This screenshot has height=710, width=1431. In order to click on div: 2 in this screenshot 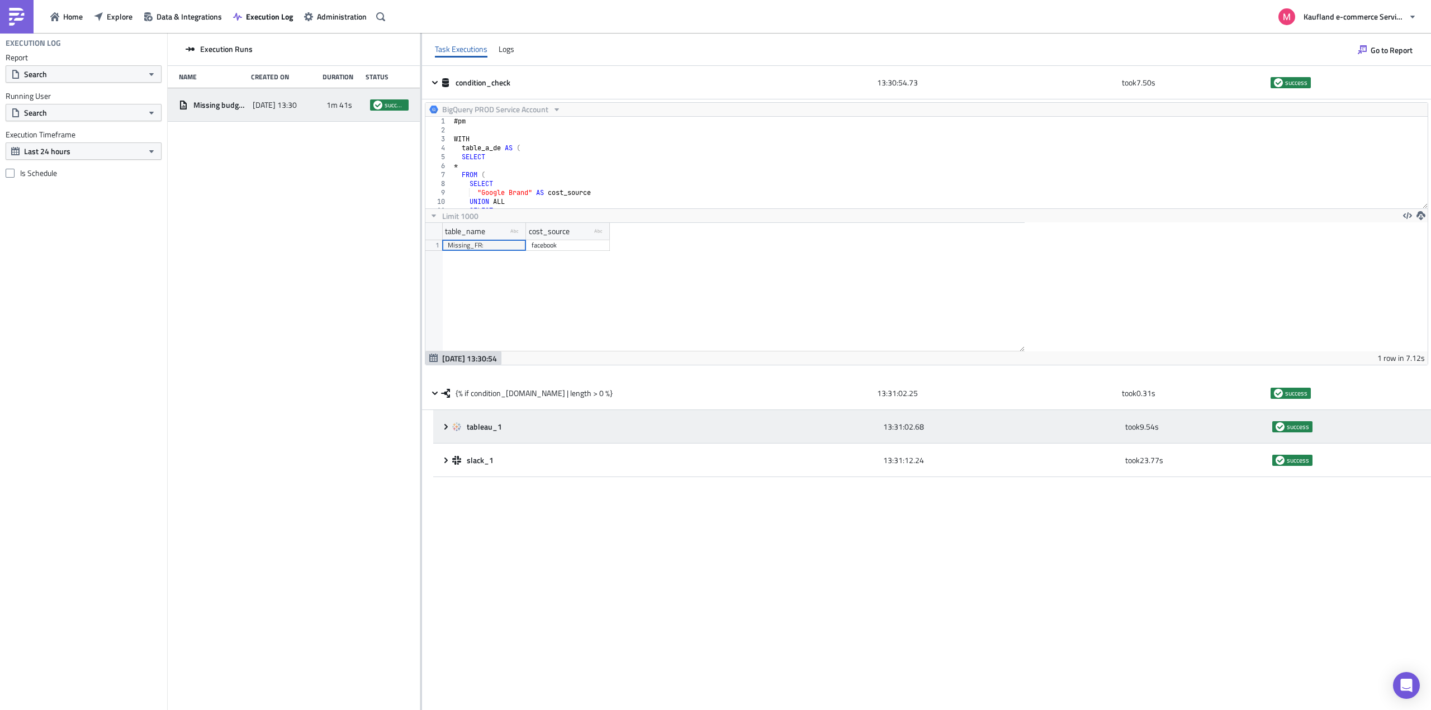, I will do `click(439, 130)`.